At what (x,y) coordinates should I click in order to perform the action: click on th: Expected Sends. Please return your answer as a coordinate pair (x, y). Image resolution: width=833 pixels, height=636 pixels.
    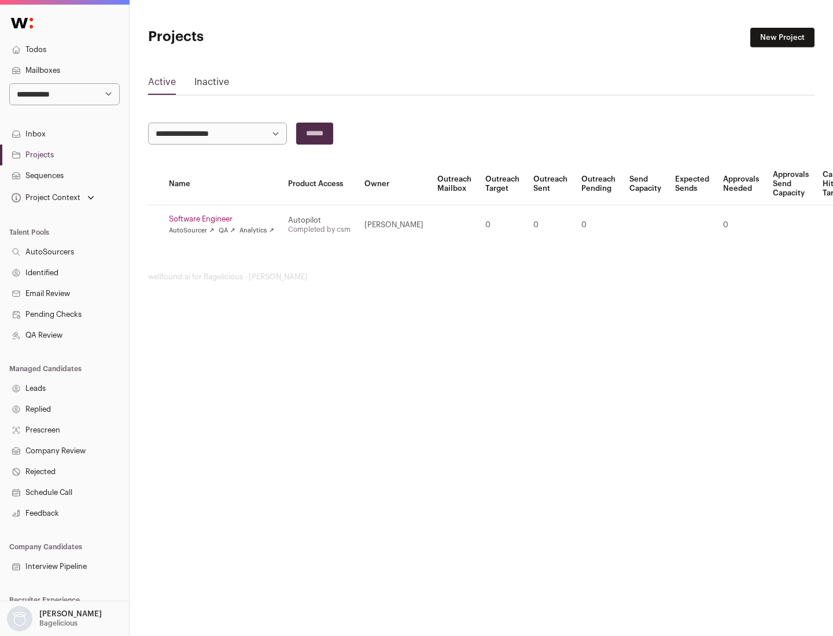
    Looking at the image, I should click on (692, 184).